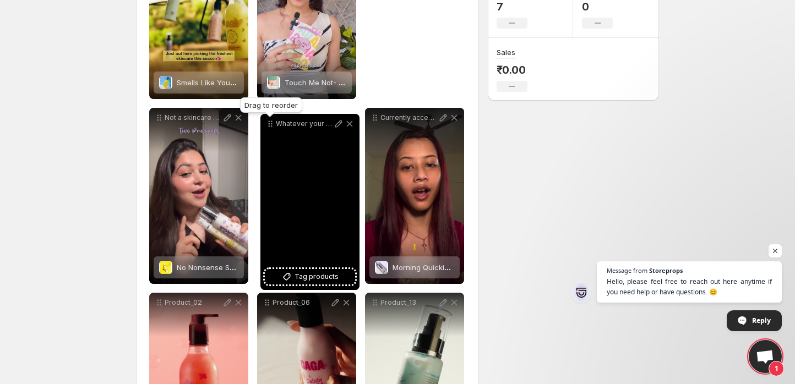 The height and width of the screenshot is (384, 795). Describe the element at coordinates (761, 320) in the screenshot. I see `span: Reply` at that location.